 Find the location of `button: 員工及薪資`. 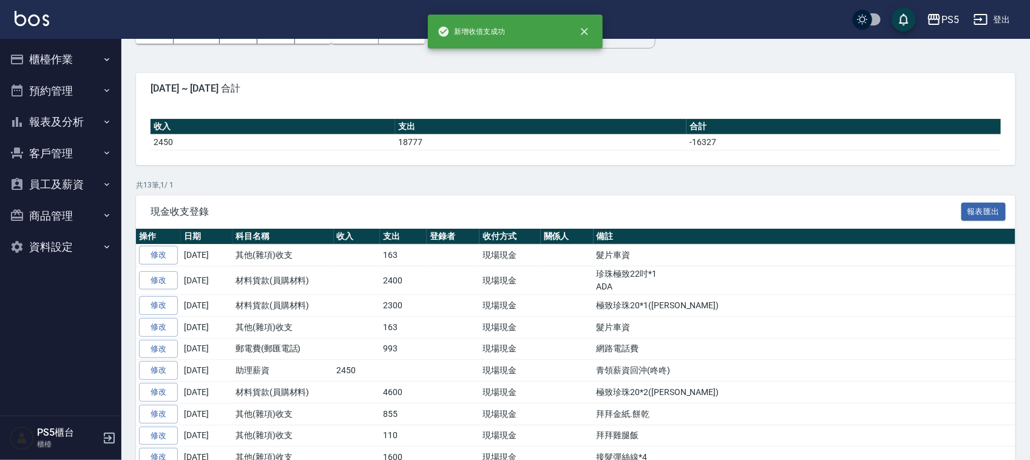

button: 員工及薪資 is located at coordinates (61, 184).